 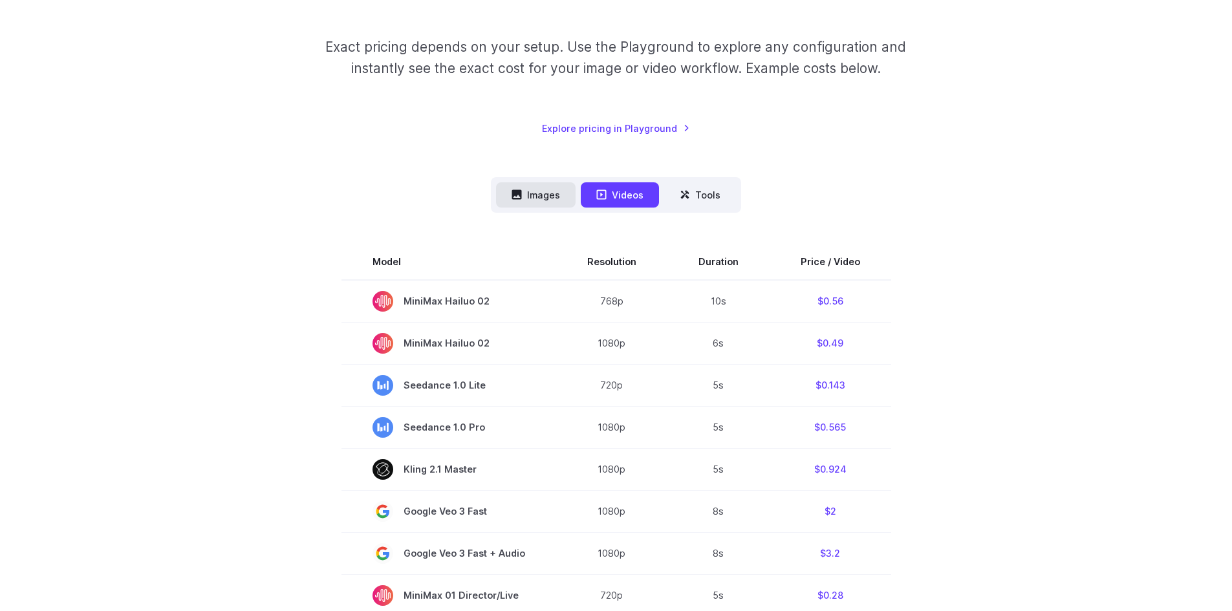 I want to click on span: Google Veo 3 Fast, so click(x=449, y=512).